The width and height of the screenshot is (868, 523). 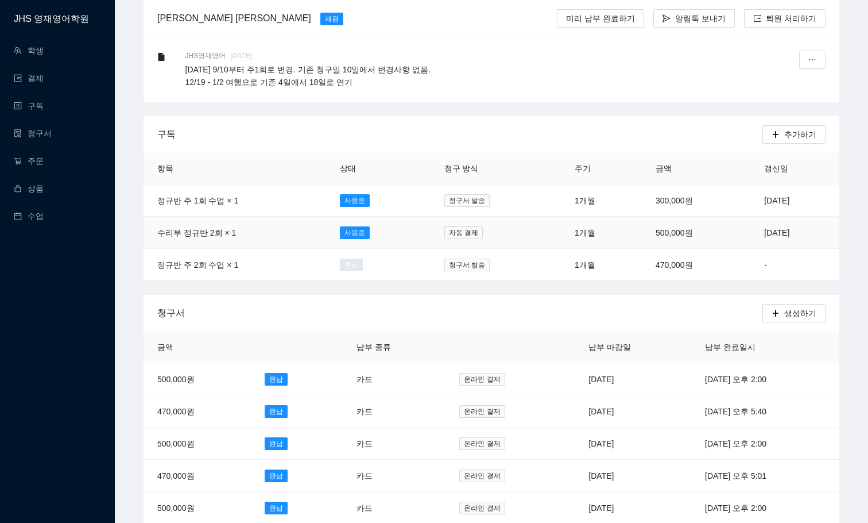 I want to click on td: 정규반 주 2회 수업 × 1, so click(x=235, y=265).